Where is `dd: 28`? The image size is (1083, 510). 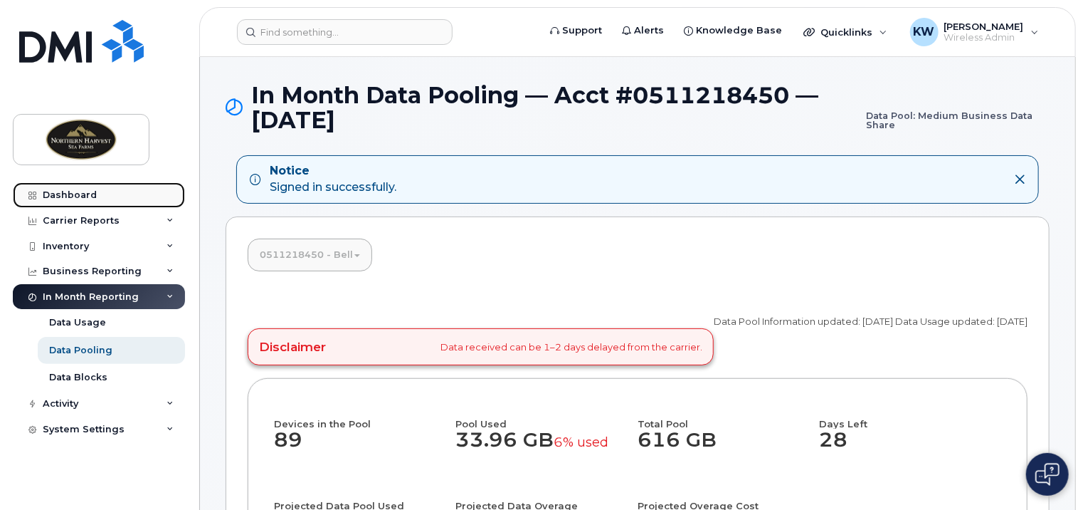
dd: 28 is located at coordinates (911, 447).